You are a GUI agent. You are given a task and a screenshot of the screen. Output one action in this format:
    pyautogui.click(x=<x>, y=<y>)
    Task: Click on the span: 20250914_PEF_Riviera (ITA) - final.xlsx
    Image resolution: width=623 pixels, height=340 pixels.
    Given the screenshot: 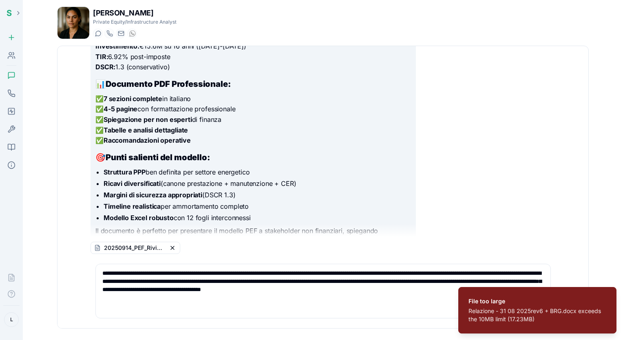 What is the action you would take?
    pyautogui.click(x=134, y=248)
    